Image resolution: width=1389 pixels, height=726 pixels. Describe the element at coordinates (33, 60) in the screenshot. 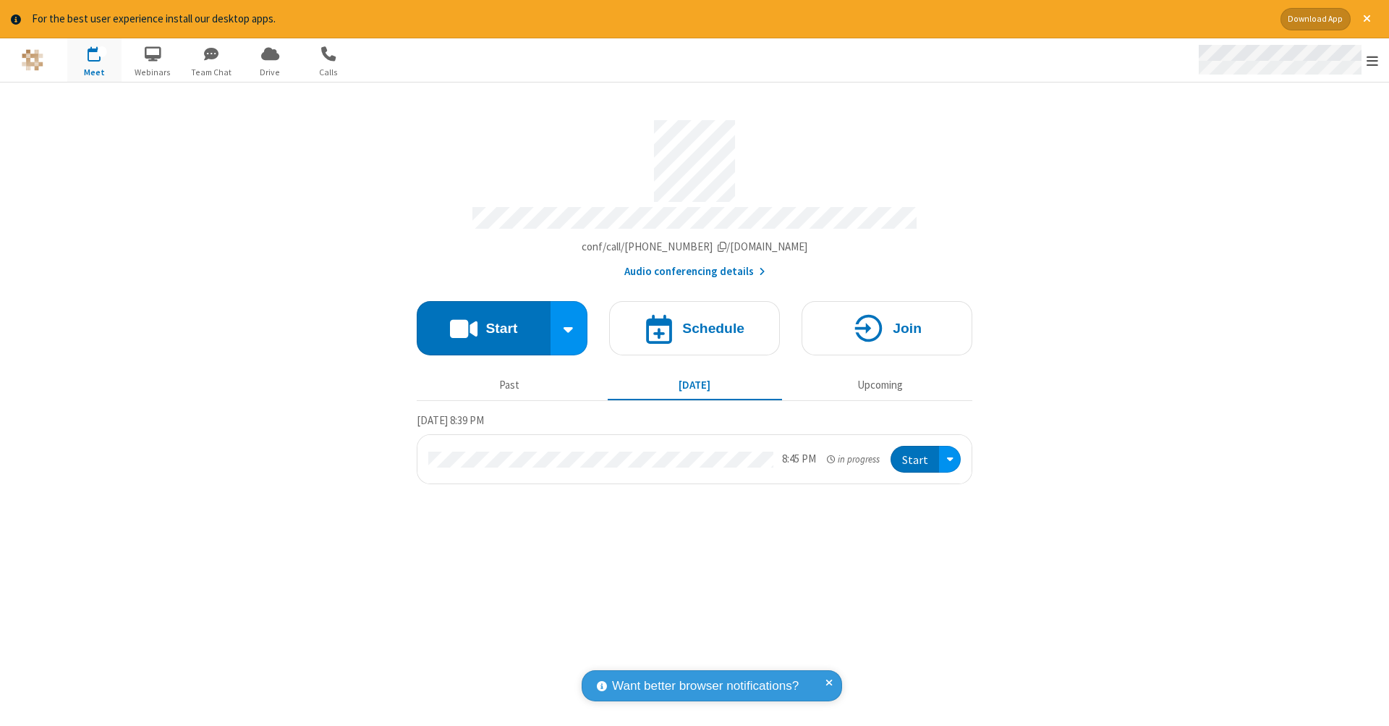

I see `img: QA Selenium DO NOT DELETE OR CHANGE` at that location.